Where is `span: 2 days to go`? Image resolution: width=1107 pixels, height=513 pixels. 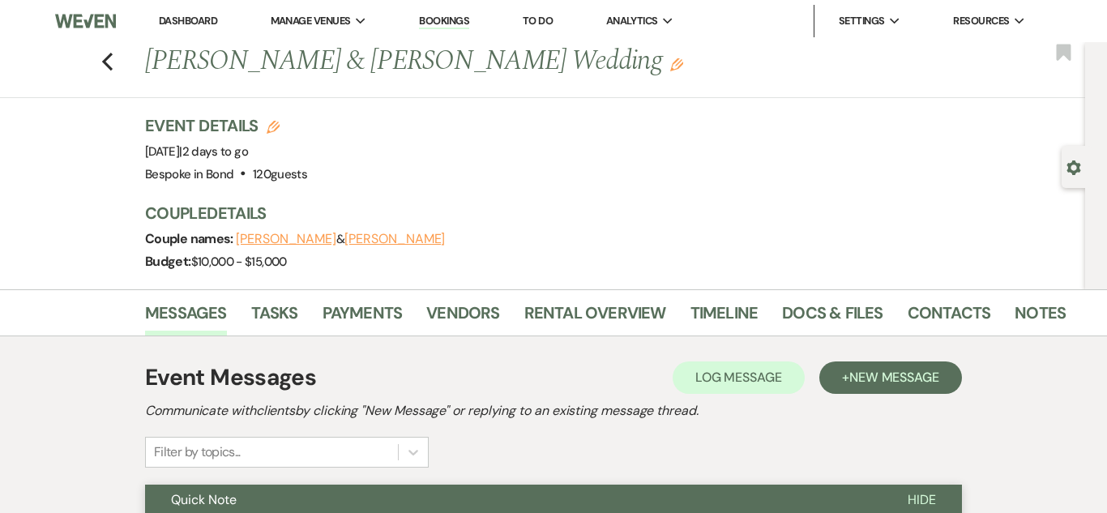
span: 2 days to go is located at coordinates (215, 151).